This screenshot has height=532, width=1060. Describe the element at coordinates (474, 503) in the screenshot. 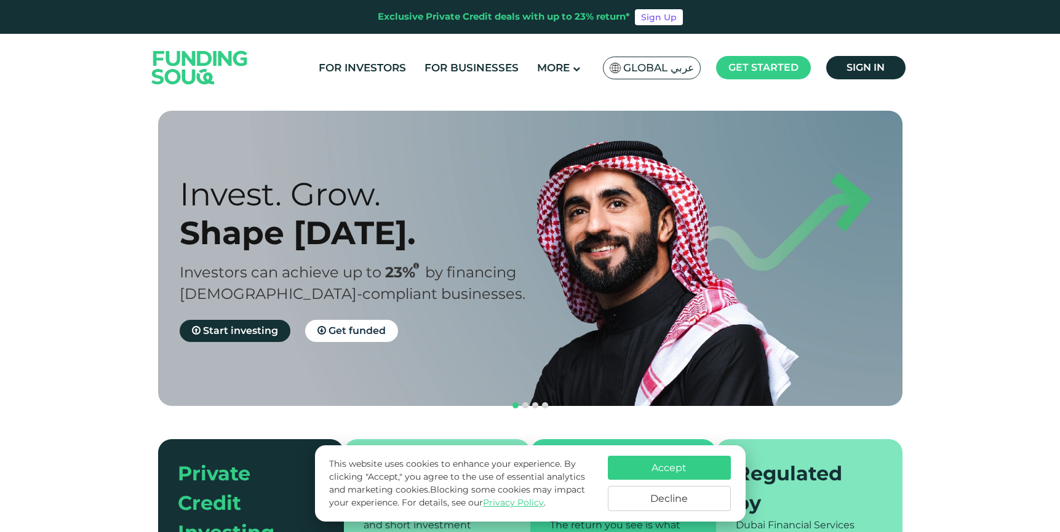

I see `span: For details, see our .` at that location.